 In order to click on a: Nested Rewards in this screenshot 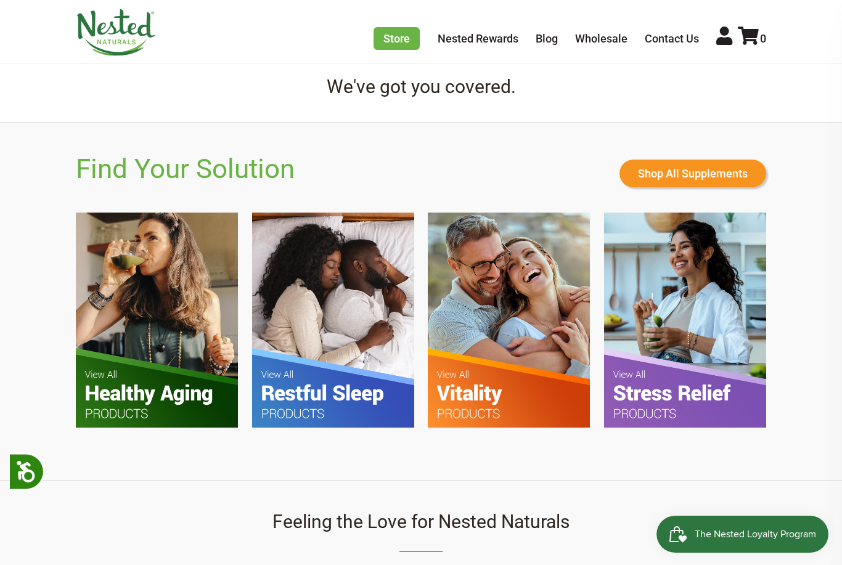, I will do `click(478, 38)`.